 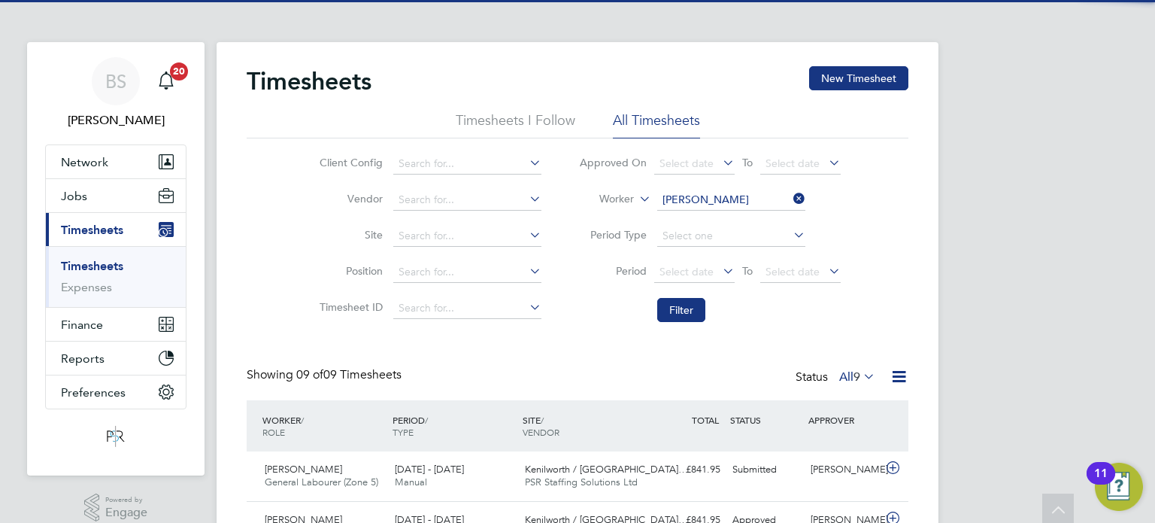 What do you see at coordinates (126, 512) in the screenshot?
I see `span: Engage` at bounding box center [126, 512].